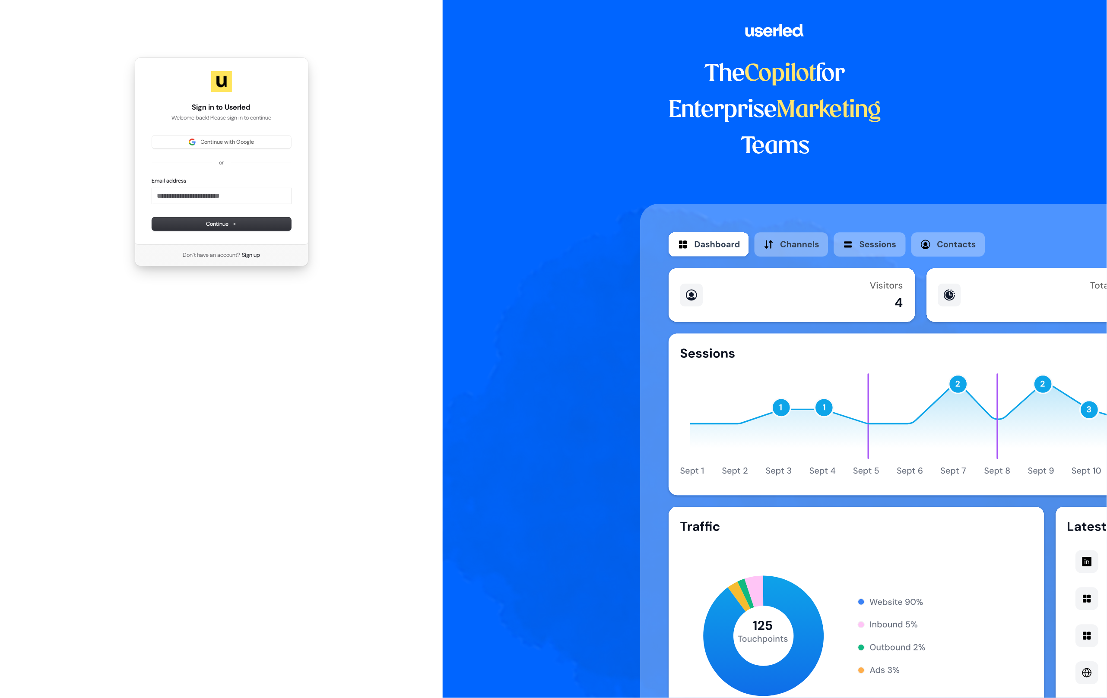  Describe the element at coordinates (211, 255) in the screenshot. I see `span: Don’t have an account?` at that location.